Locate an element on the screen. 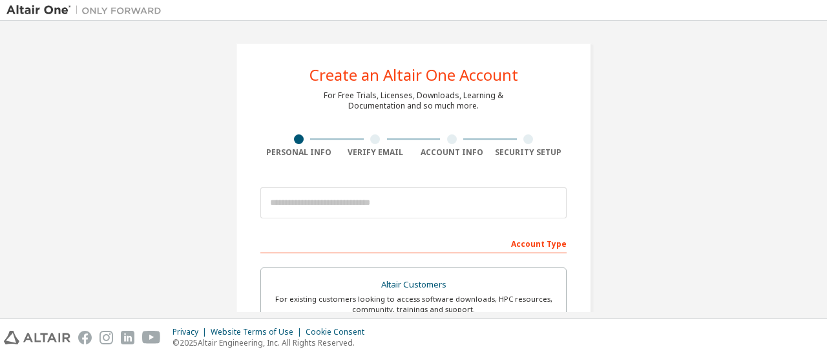 This screenshot has width=827, height=356. img: Altair One is located at coordinates (87, 10).